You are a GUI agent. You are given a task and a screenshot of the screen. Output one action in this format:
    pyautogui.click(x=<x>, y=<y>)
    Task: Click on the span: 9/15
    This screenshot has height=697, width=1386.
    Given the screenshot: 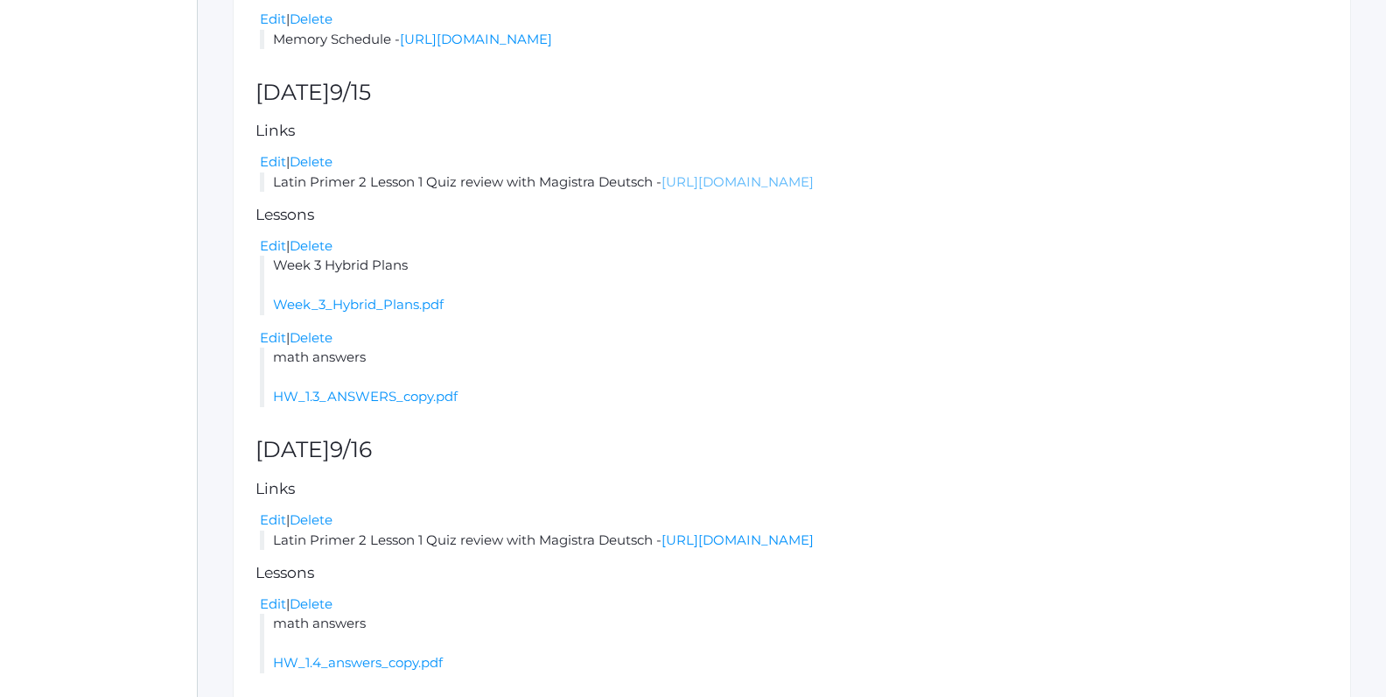 What is the action you would take?
    pyautogui.click(x=350, y=92)
    